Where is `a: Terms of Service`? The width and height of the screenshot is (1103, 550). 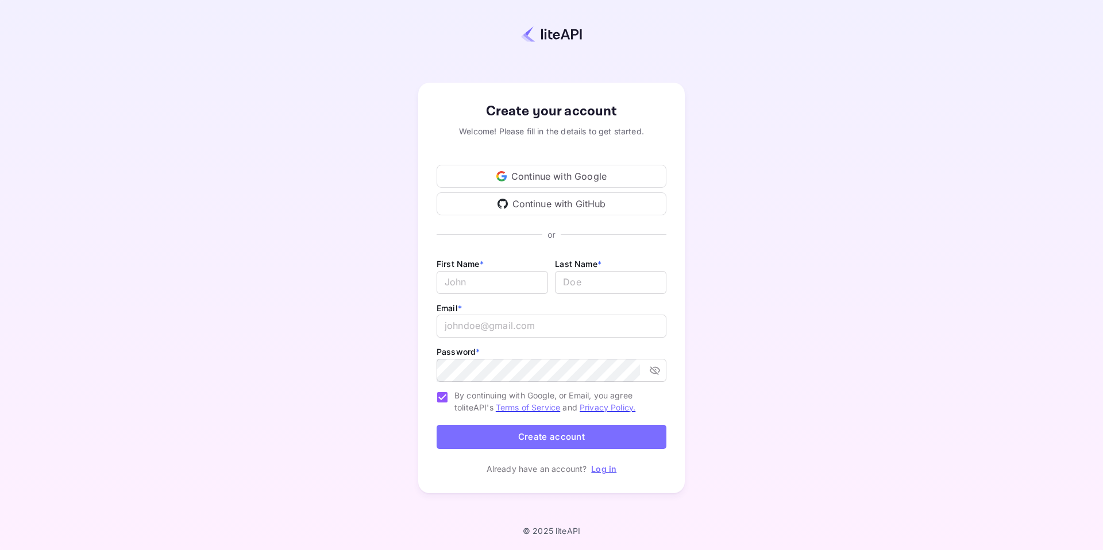 a: Terms of Service is located at coordinates (528, 407).